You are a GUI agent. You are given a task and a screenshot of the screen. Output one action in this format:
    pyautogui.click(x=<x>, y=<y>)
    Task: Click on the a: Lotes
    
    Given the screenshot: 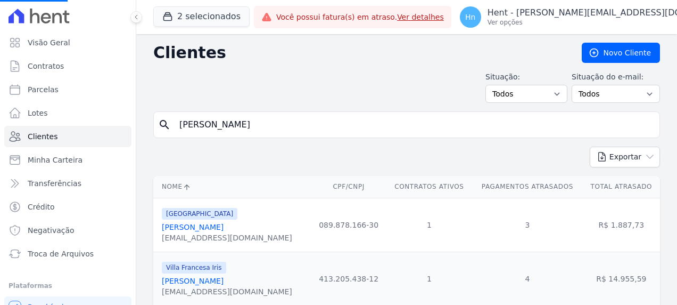 What is the action you would take?
    pyautogui.click(x=68, y=113)
    